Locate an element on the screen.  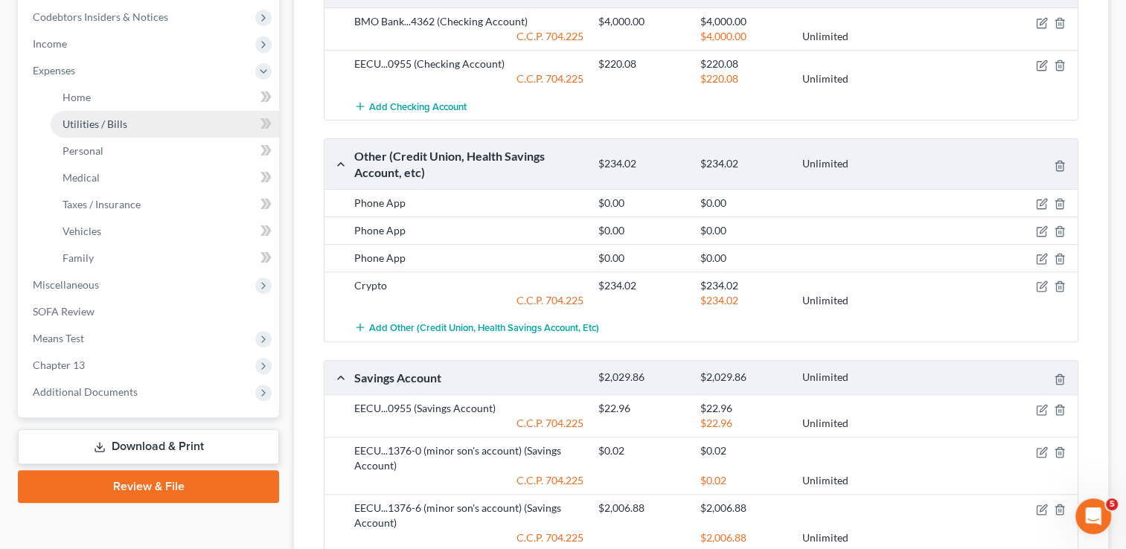
span: Utilities / Bills is located at coordinates (95, 124).